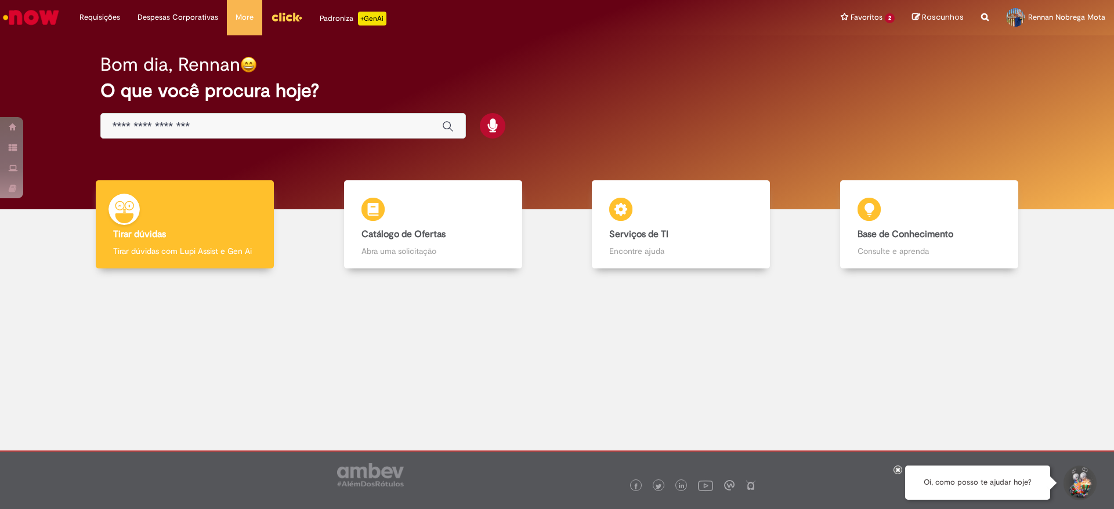  I want to click on button: Iniciar Conversa de Suporte, so click(1079, 483).